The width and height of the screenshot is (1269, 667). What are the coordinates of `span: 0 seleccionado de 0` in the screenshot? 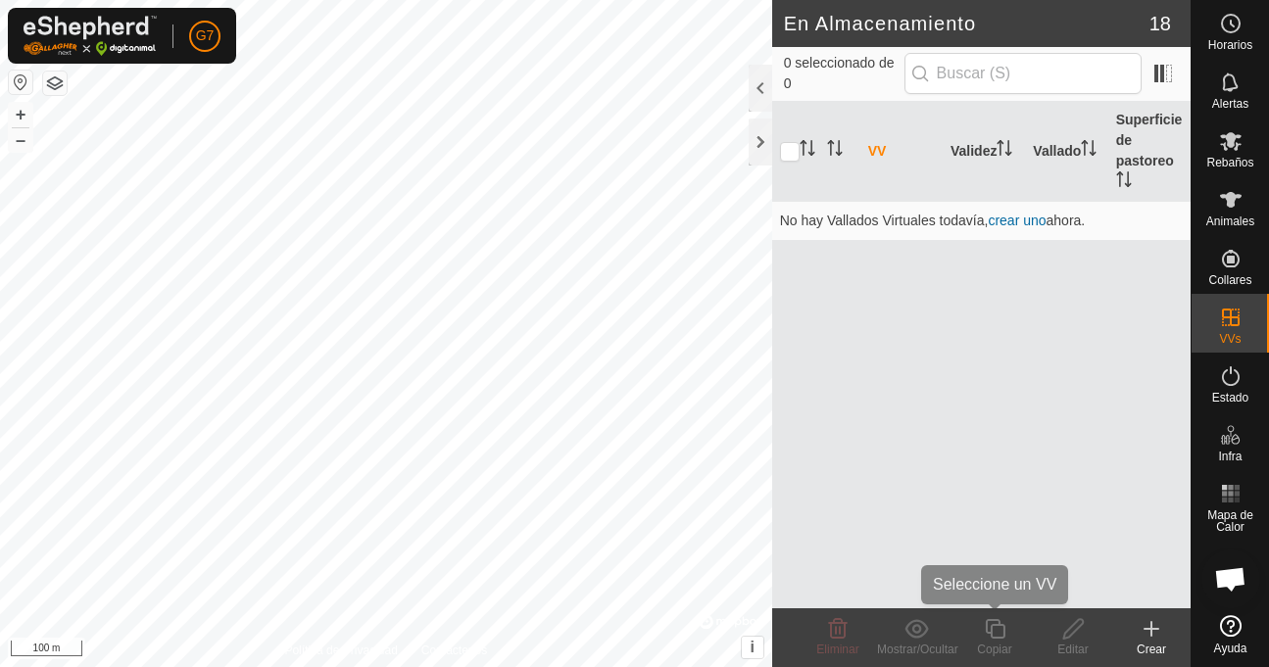 It's located at (844, 73).